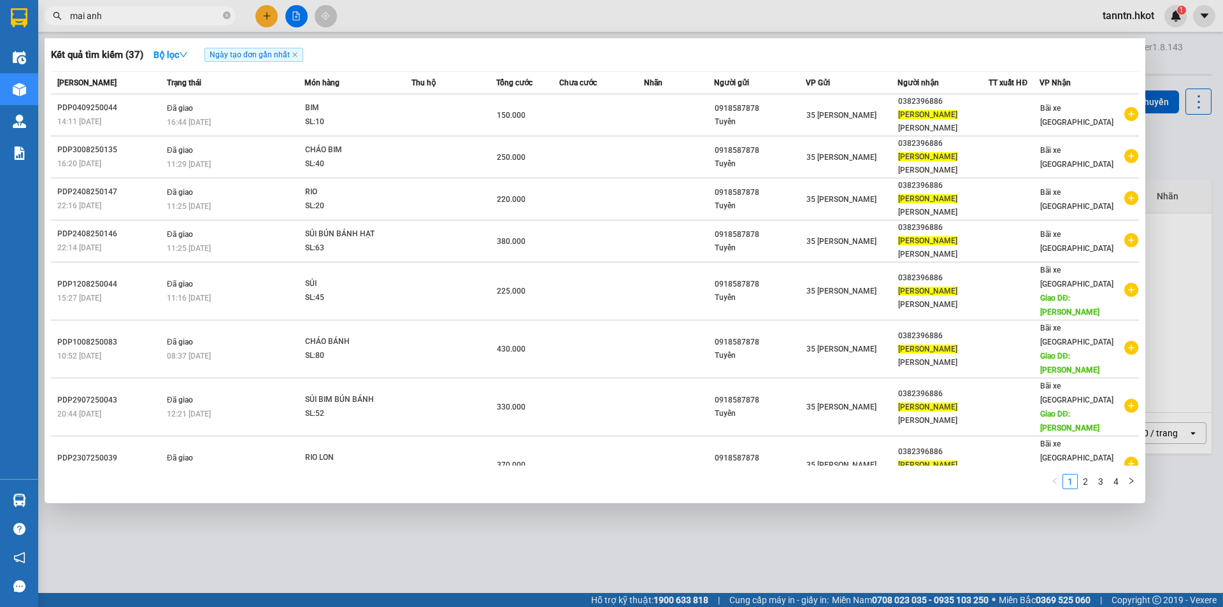  What do you see at coordinates (110, 150) in the screenshot?
I see `div: PDP3008250135` at bounding box center [110, 150].